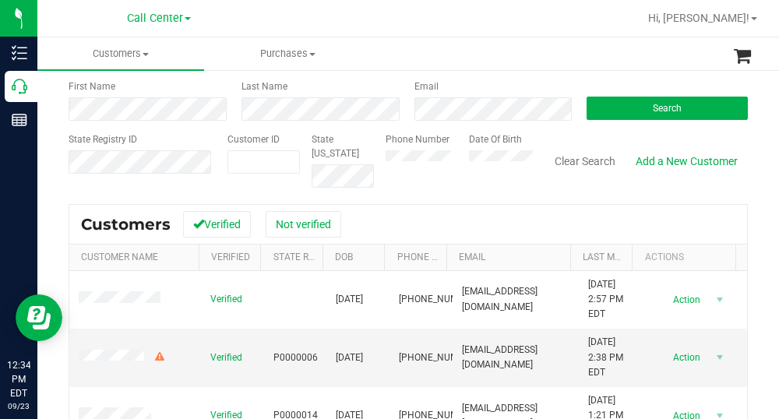 This screenshot has height=419, width=779. What do you see at coordinates (616, 257) in the screenshot?
I see `a: Last Modified` at bounding box center [616, 257].